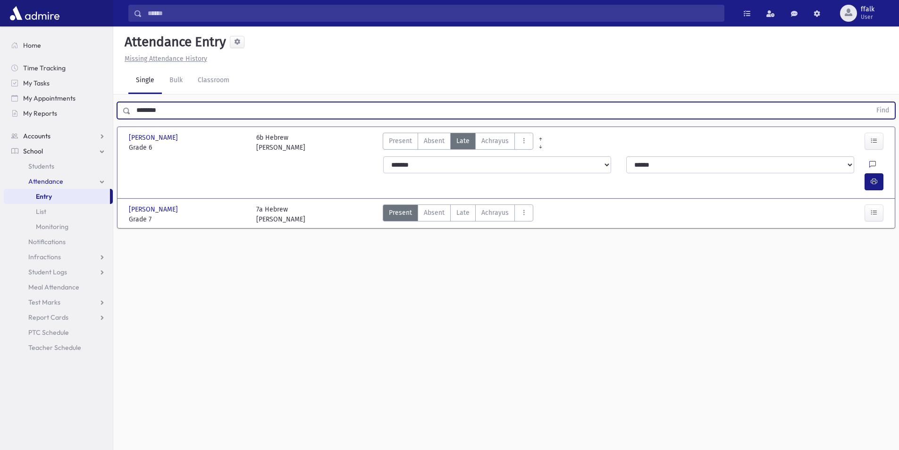 The height and width of the screenshot is (450, 899). I want to click on a: Single, so click(145, 81).